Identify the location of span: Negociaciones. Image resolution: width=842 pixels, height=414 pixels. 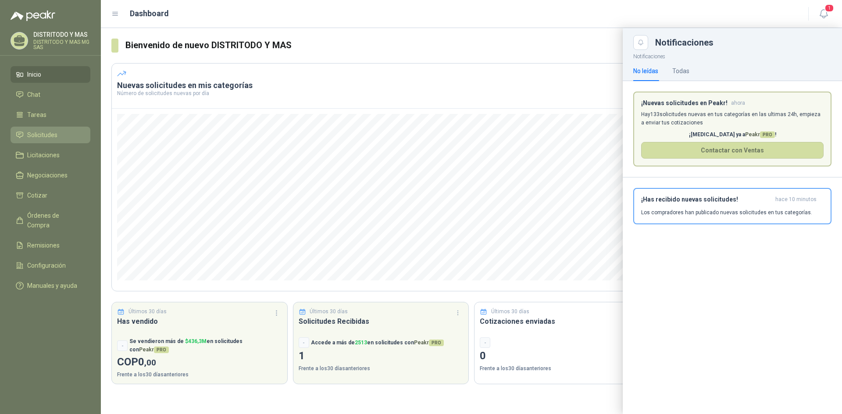
(47, 175).